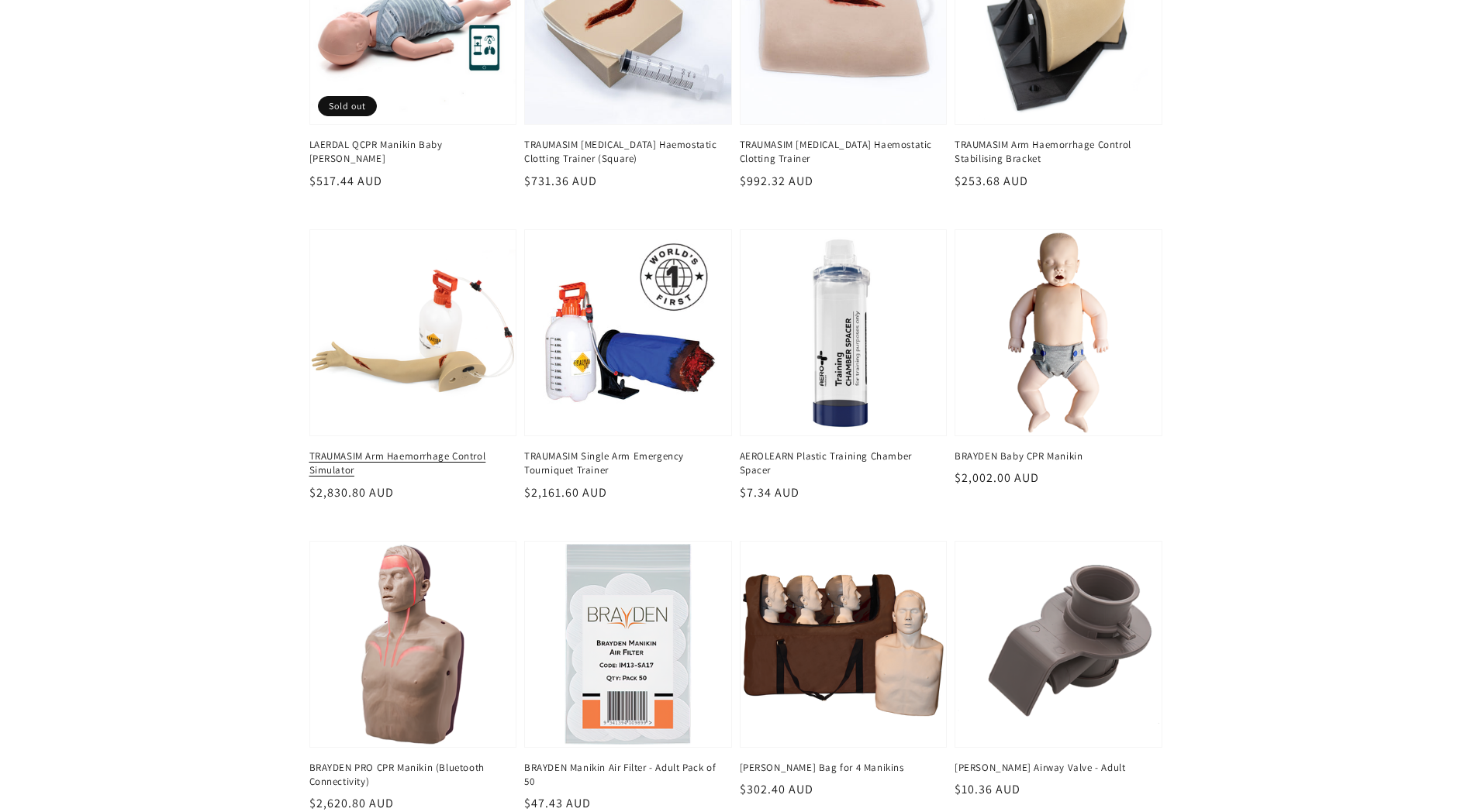  What do you see at coordinates (623, 776) in the screenshot?
I see `a: BRAYDEN Manikin Air Filter - Adult Pack of 50` at bounding box center [623, 776].